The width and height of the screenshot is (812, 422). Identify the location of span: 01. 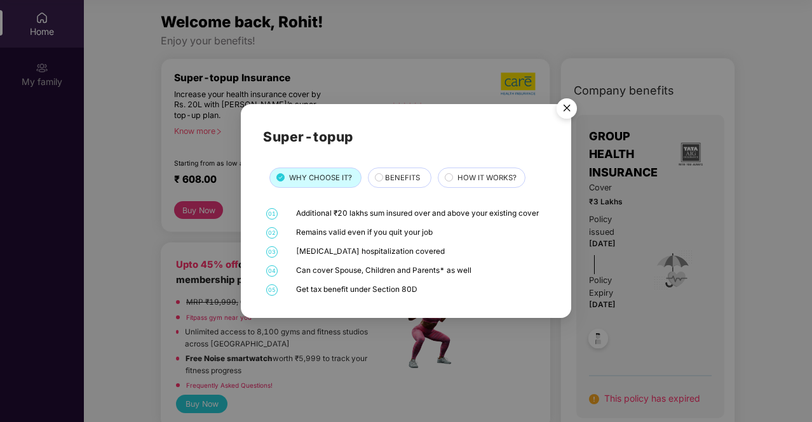
(272, 214).